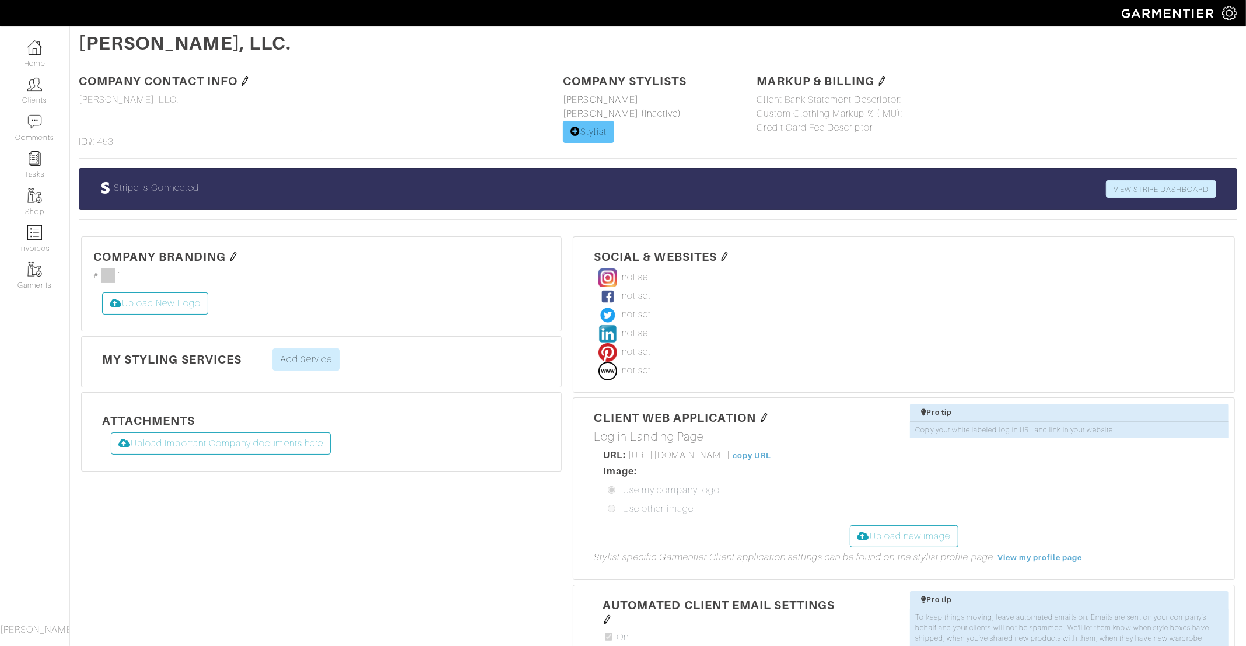 This screenshot has height=646, width=1246. I want to click on img: facebook-317dd1732a6ad44248c5b87731f7b9da87357f1ebddc45d2c594e0cd8ab5f9a2.png, so click(608, 296).